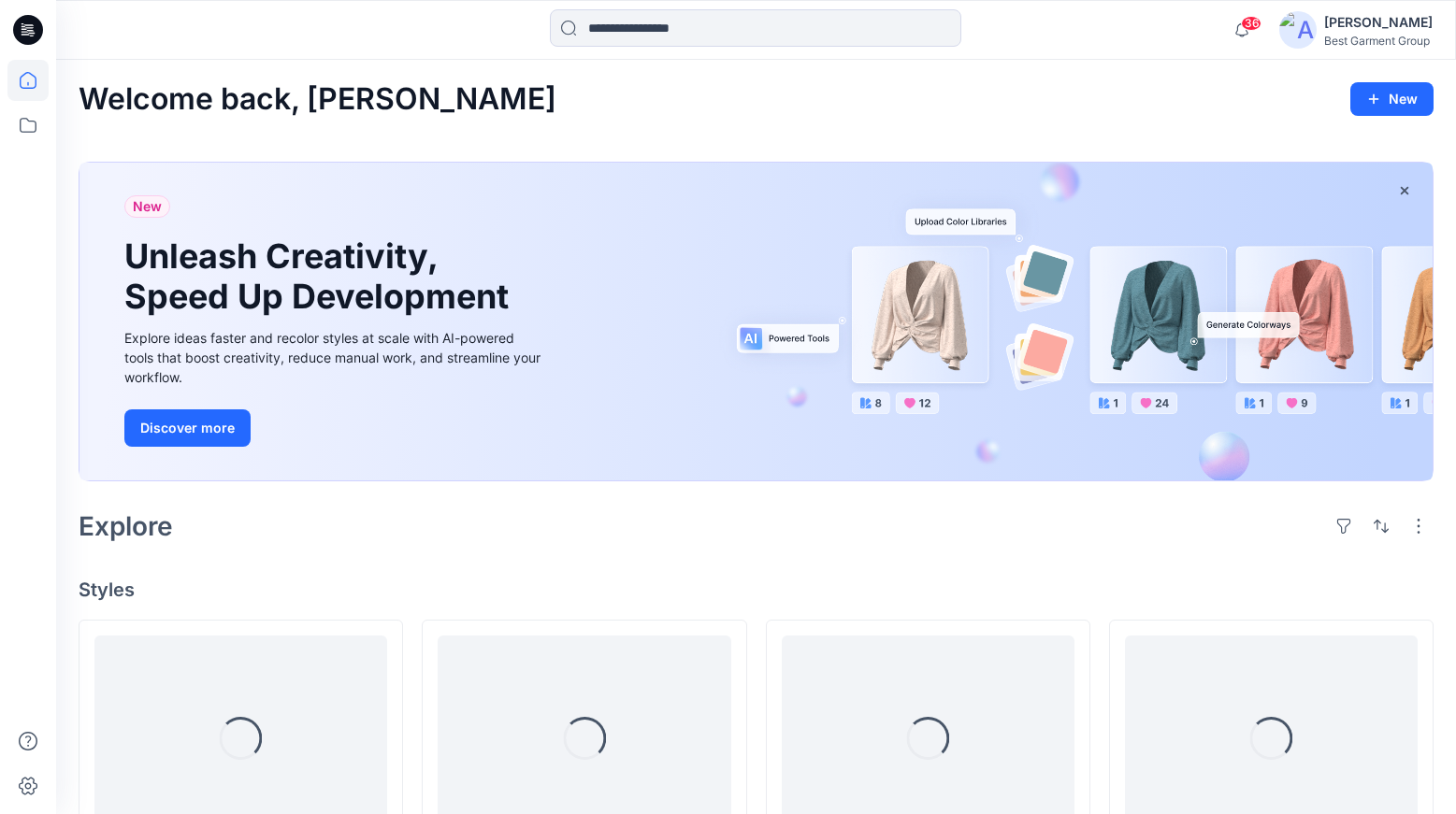 Image resolution: width=1456 pixels, height=814 pixels. I want to click on span: New, so click(146, 207).